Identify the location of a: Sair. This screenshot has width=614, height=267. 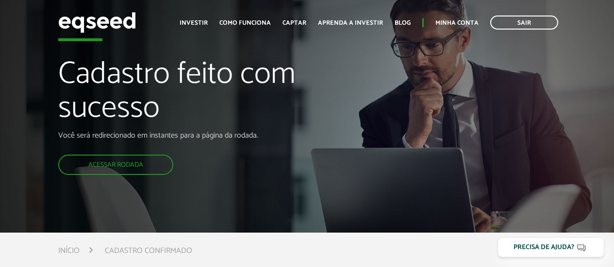
(524, 22).